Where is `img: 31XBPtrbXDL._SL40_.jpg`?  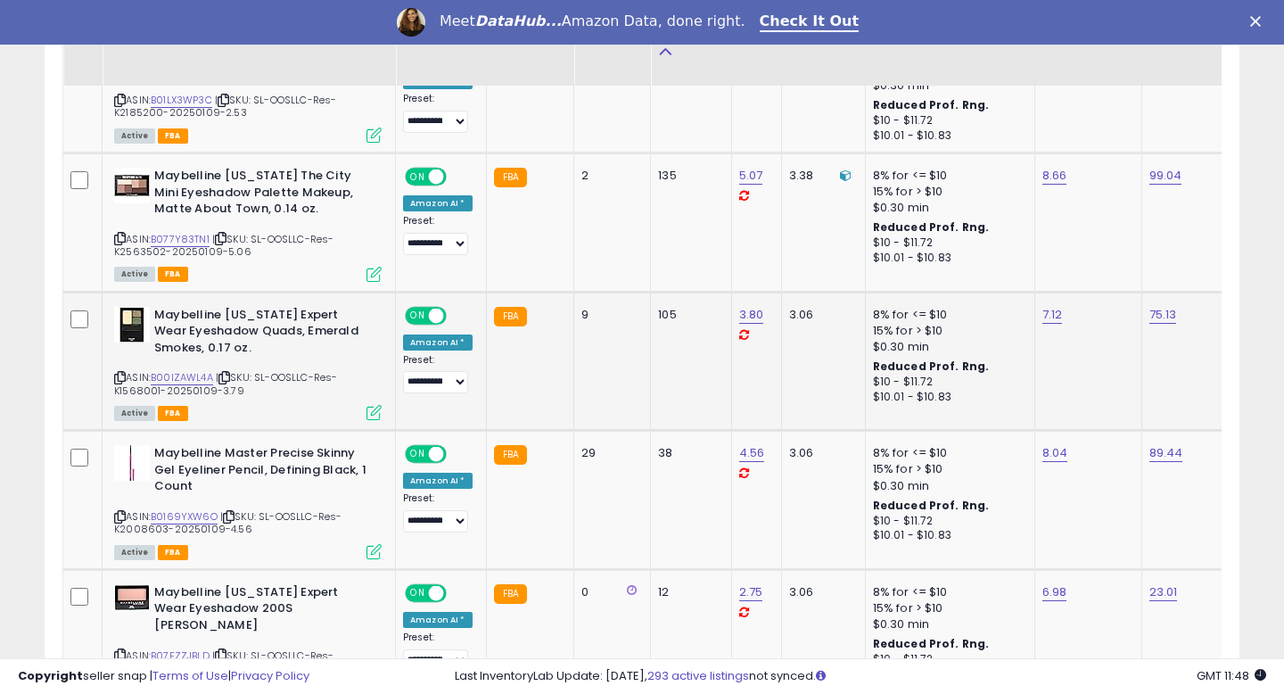
img: 31XBPtrbXDL._SL40_.jpg is located at coordinates (132, 463).